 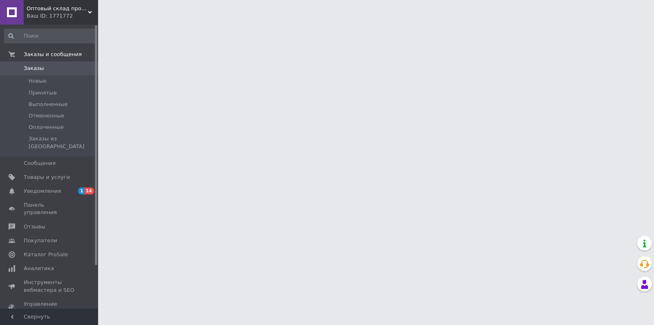 What do you see at coordinates (46, 254) in the screenshot?
I see `span: Каталог ProSale` at bounding box center [46, 254].